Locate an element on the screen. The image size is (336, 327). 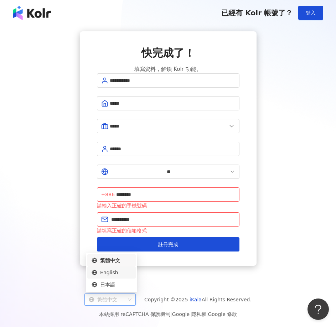
span: 已經有 Kolr 帳號了？ is located at coordinates (257, 13).